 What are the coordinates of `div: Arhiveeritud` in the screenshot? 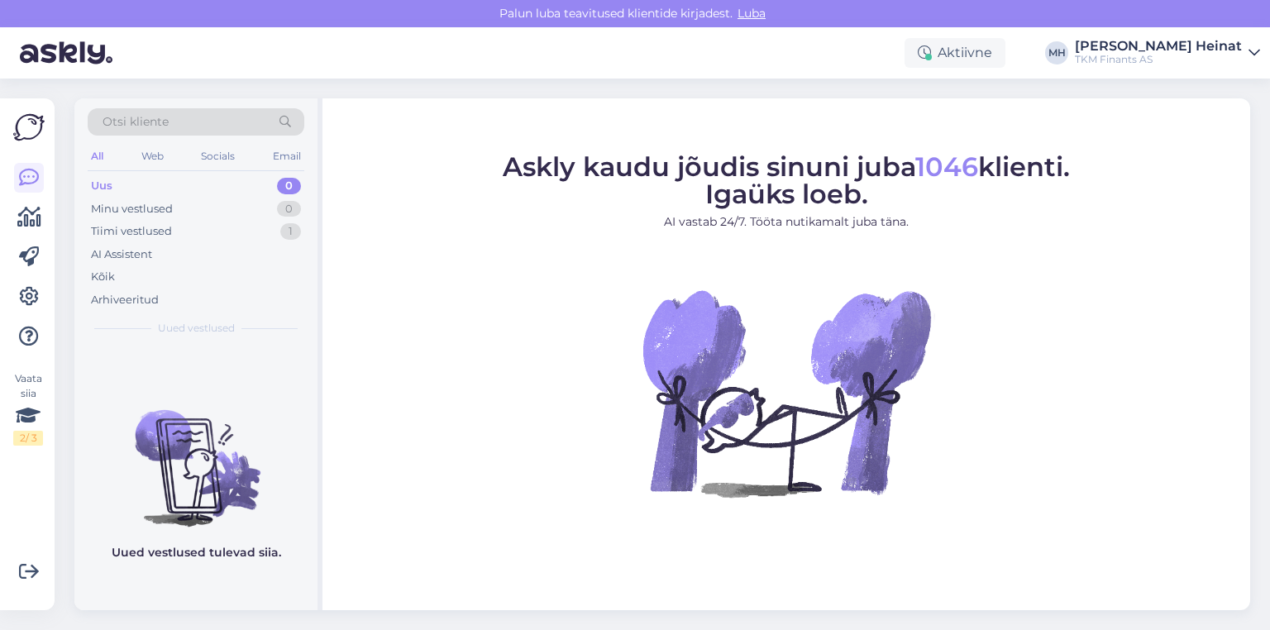 It's located at (125, 300).